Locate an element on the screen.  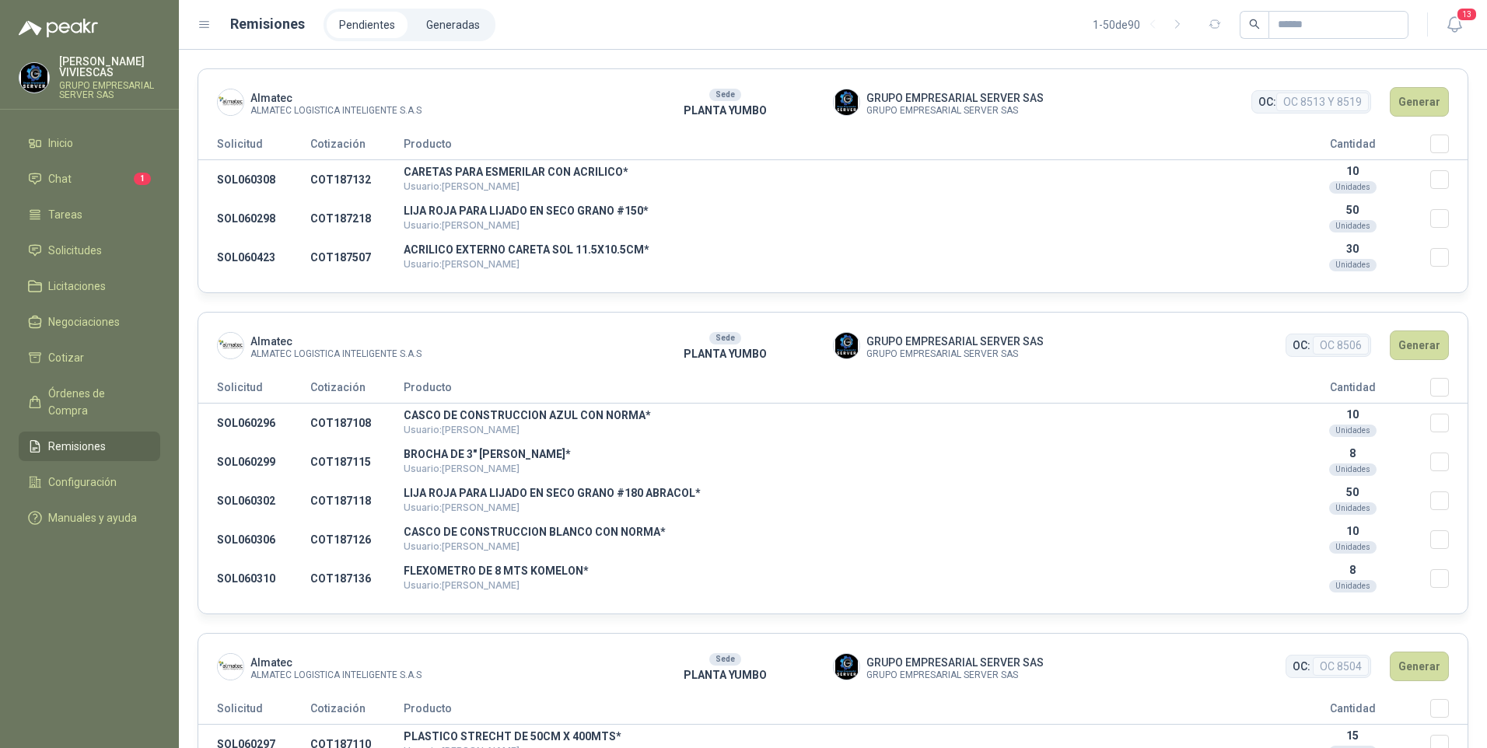
a: Pendientes is located at coordinates (367, 25).